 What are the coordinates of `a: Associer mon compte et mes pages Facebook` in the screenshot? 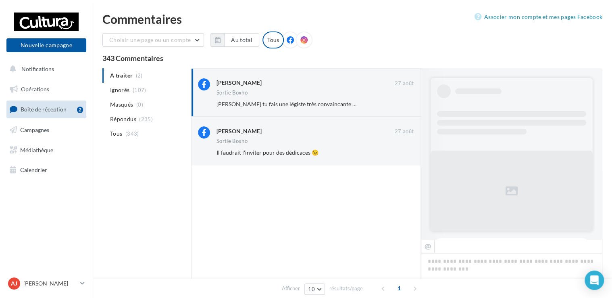 It's located at (538, 17).